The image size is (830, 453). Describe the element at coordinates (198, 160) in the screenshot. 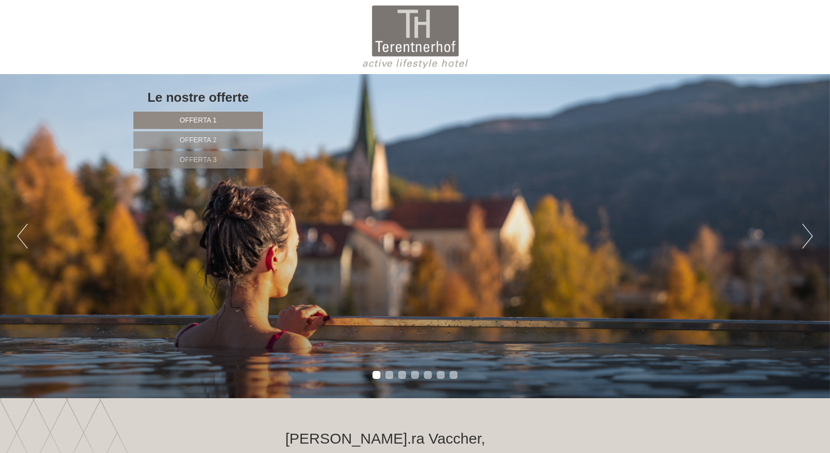

I see `span: Offerta 3` at that location.